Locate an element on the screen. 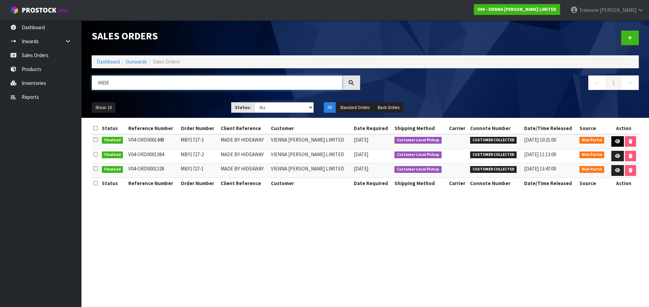 The image size is (649, 307). button: Back Orders is located at coordinates (388, 108).